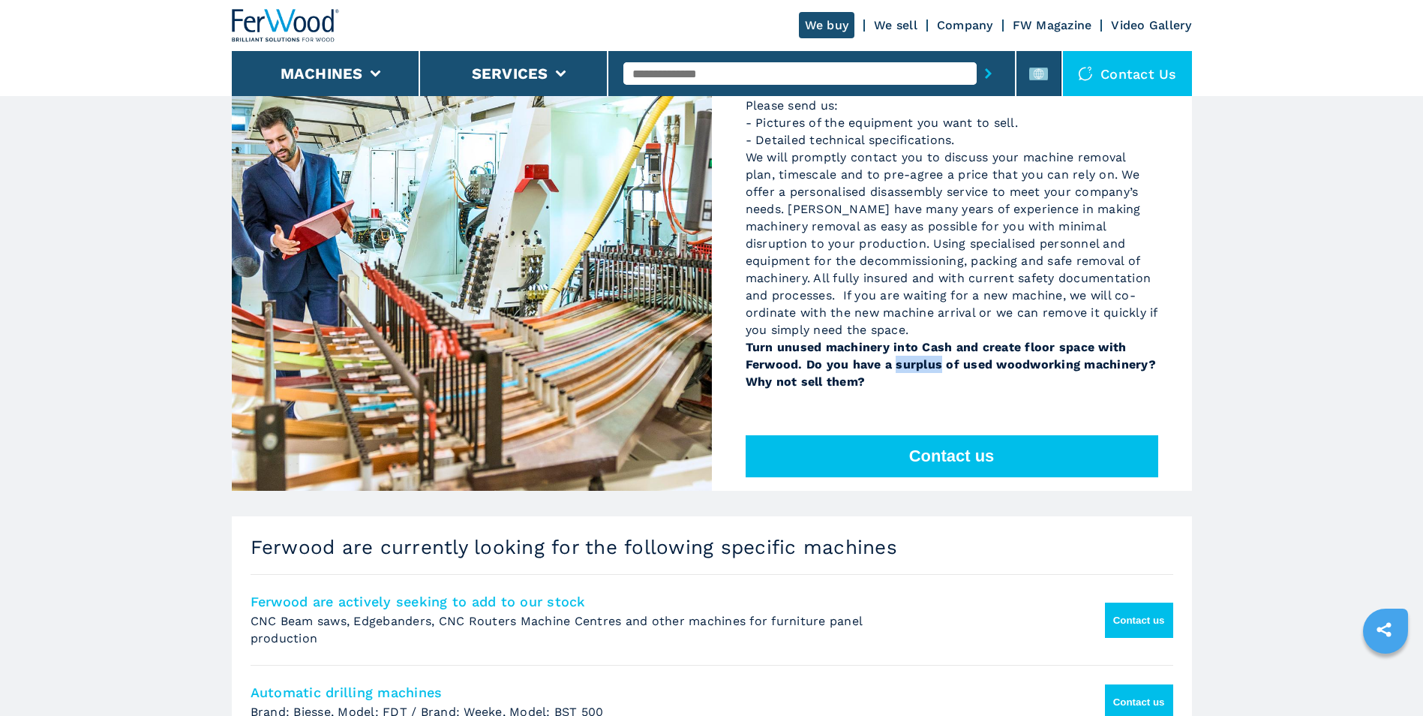  I want to click on li: Ferwood are actively seeking to add to our stock, so click(712, 620).